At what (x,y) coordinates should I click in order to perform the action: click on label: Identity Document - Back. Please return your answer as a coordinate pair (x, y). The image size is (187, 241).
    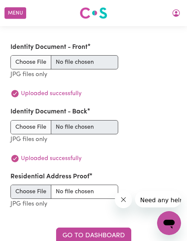
    Looking at the image, I should click on (49, 112).